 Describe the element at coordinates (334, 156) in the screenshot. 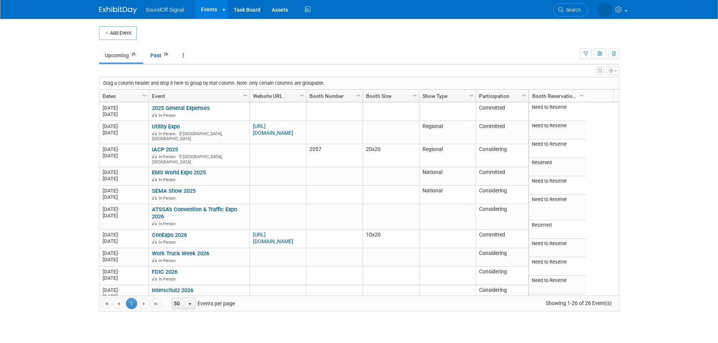

I see `td: 2057` at that location.